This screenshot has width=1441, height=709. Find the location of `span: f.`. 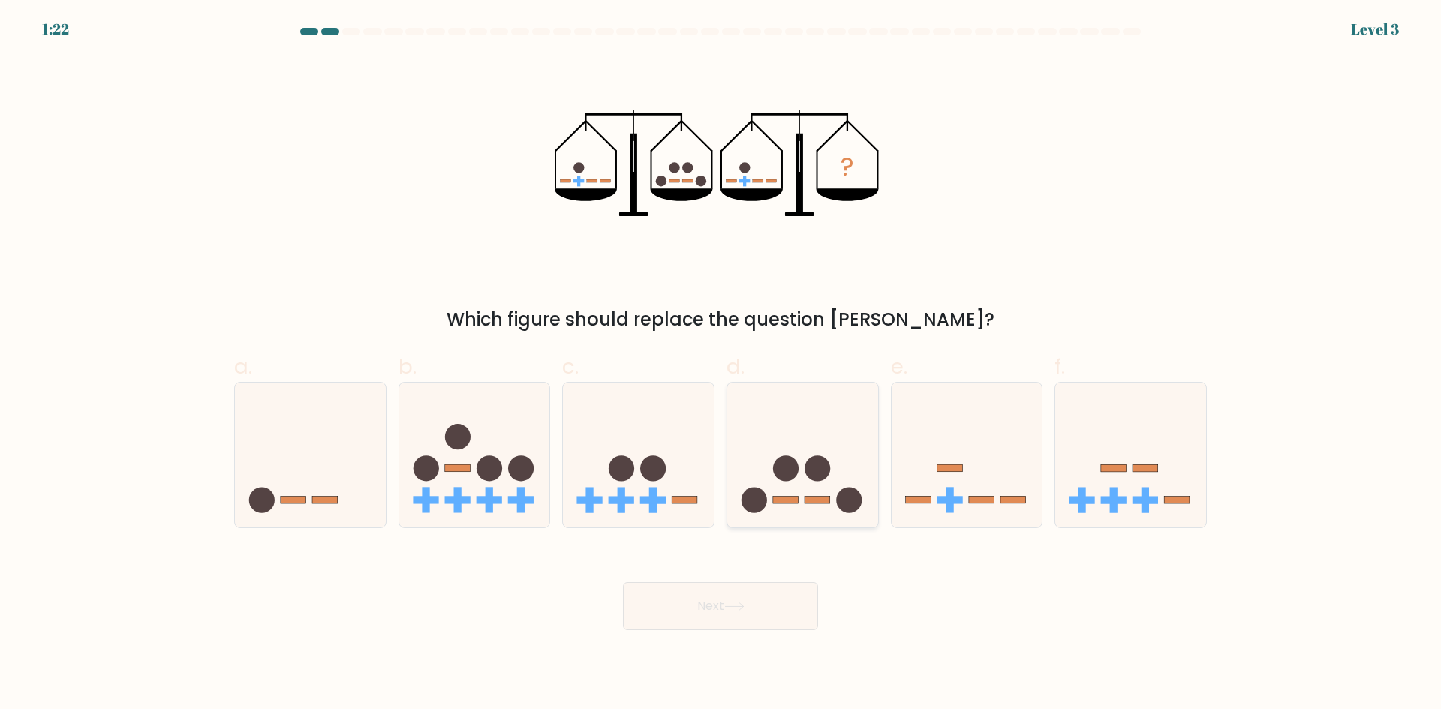

span: f. is located at coordinates (1060, 366).